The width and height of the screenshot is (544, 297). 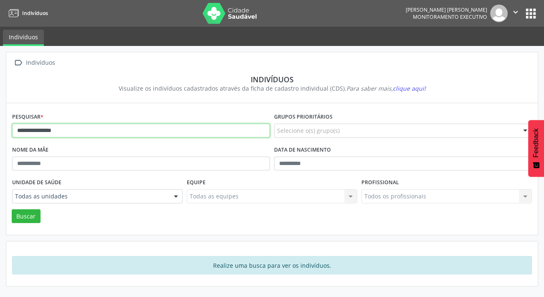 I want to click on button: apps, so click(x=531, y=13).